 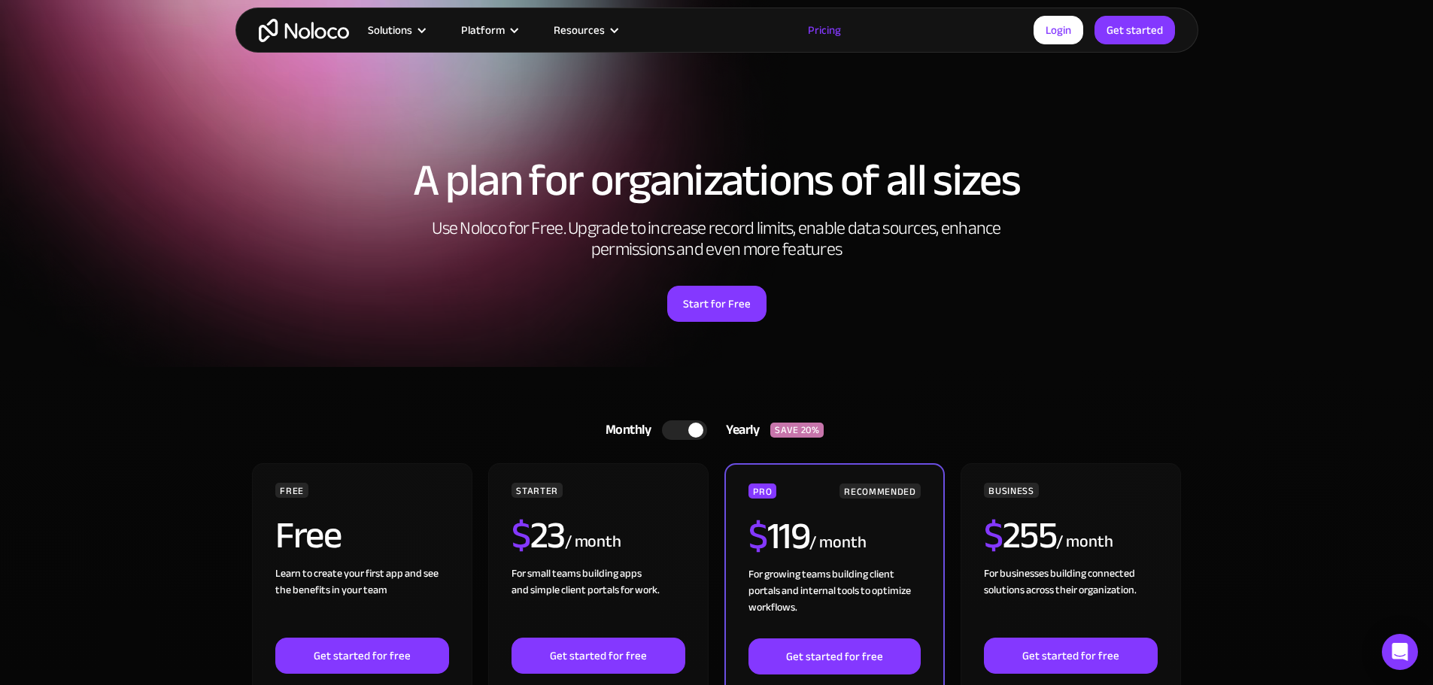 What do you see at coordinates (739, 430) in the screenshot?
I see `div: Yearly` at bounding box center [739, 430].